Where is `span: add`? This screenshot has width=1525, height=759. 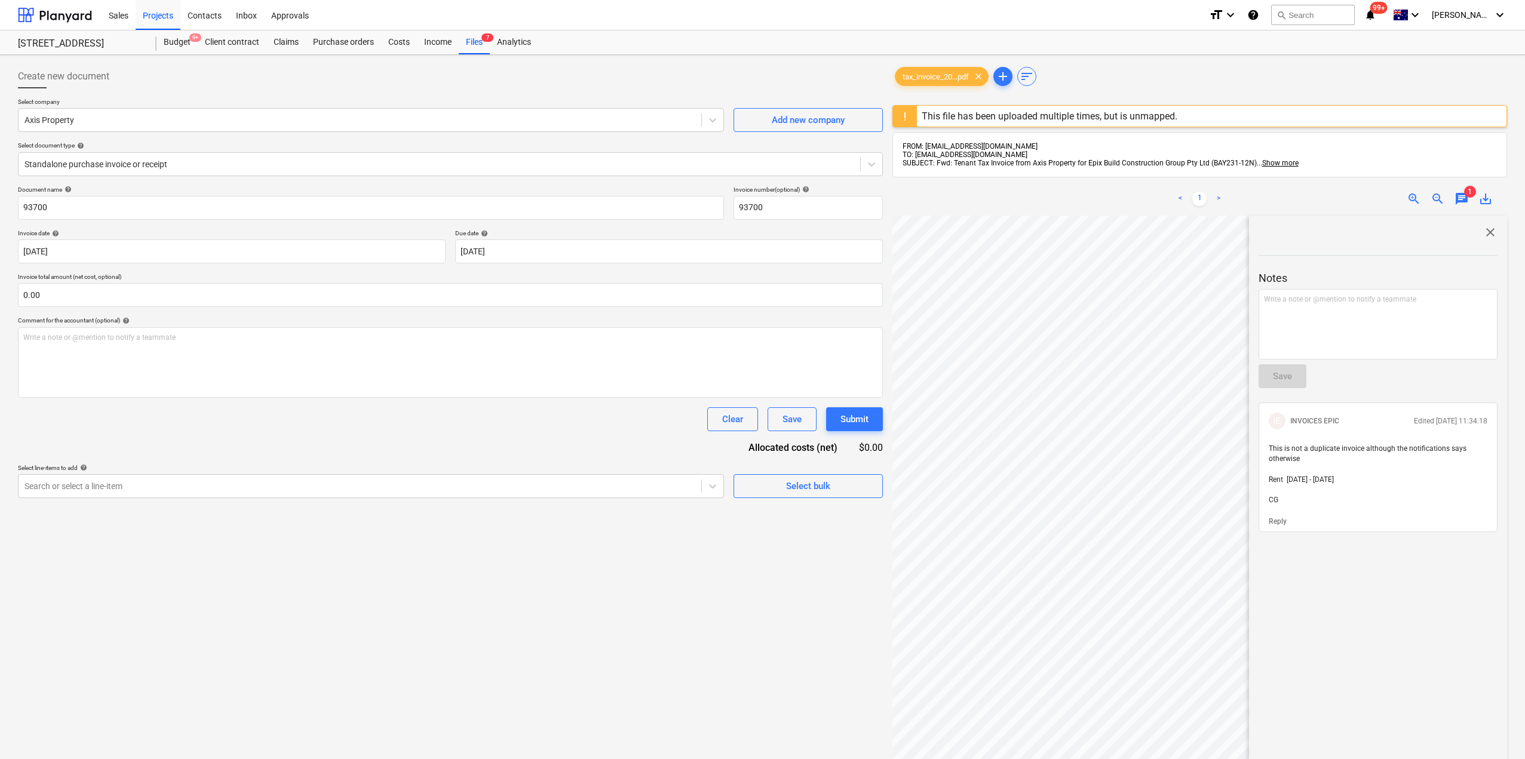 span: add is located at coordinates (1003, 76).